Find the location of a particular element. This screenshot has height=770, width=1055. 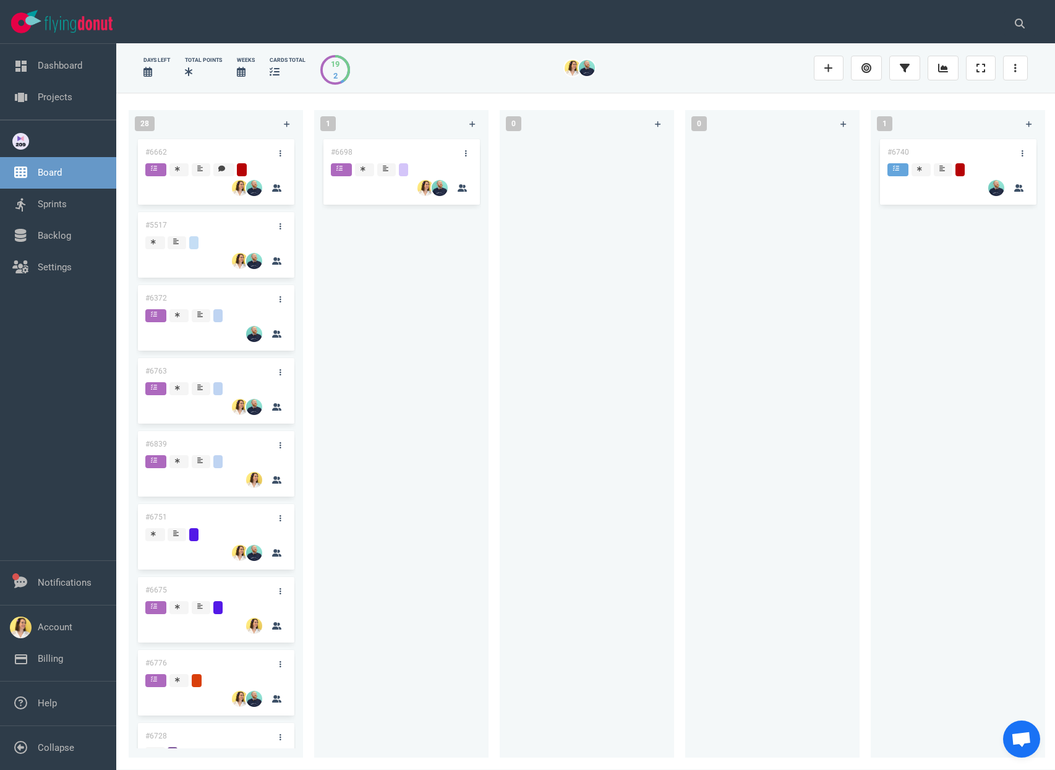

span: 28 is located at coordinates (145, 124).